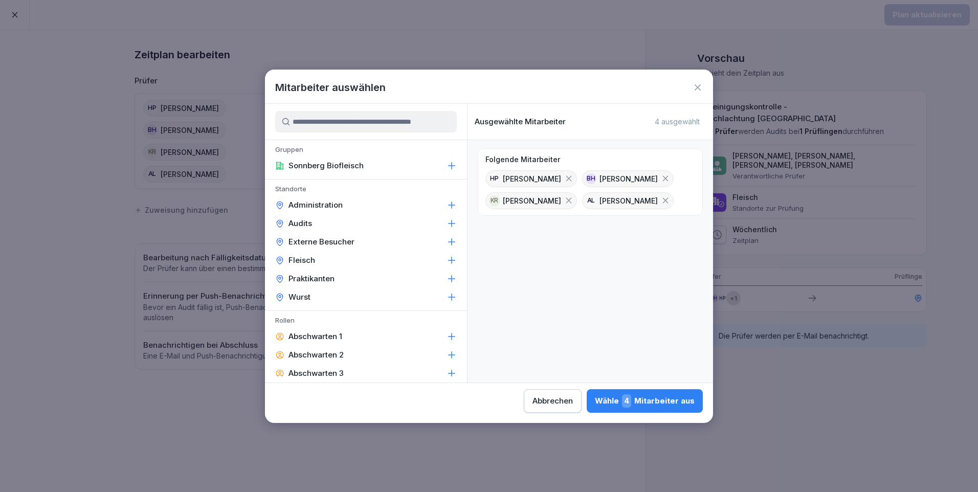  What do you see at coordinates (330, 87) in the screenshot?
I see `h1: Mitarbeiter auswählen` at bounding box center [330, 87].